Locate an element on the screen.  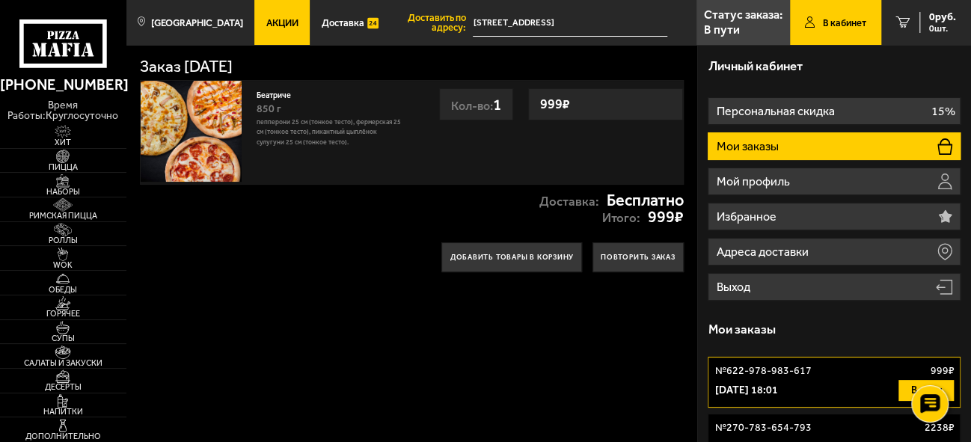
input: Ваш адрес доставки is located at coordinates (570, 22).